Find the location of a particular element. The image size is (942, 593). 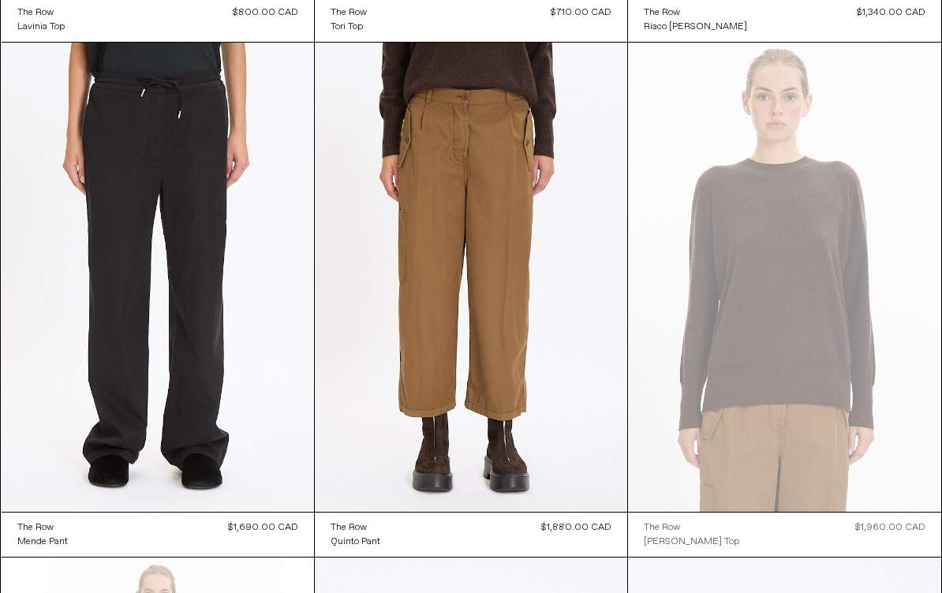

div: the row is located at coordinates (36, 13).